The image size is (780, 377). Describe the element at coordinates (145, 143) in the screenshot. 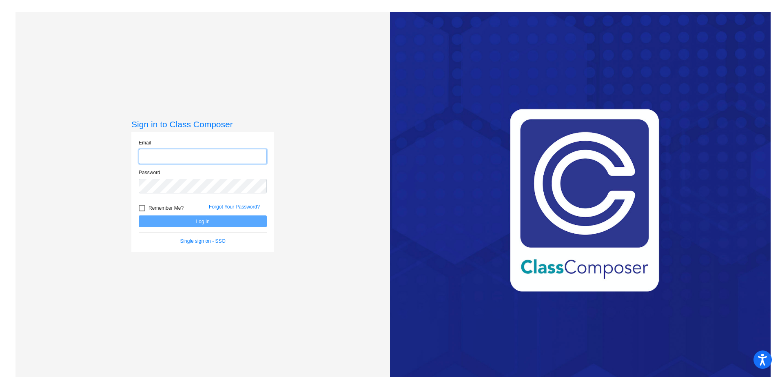

I see `label: Email` at that location.